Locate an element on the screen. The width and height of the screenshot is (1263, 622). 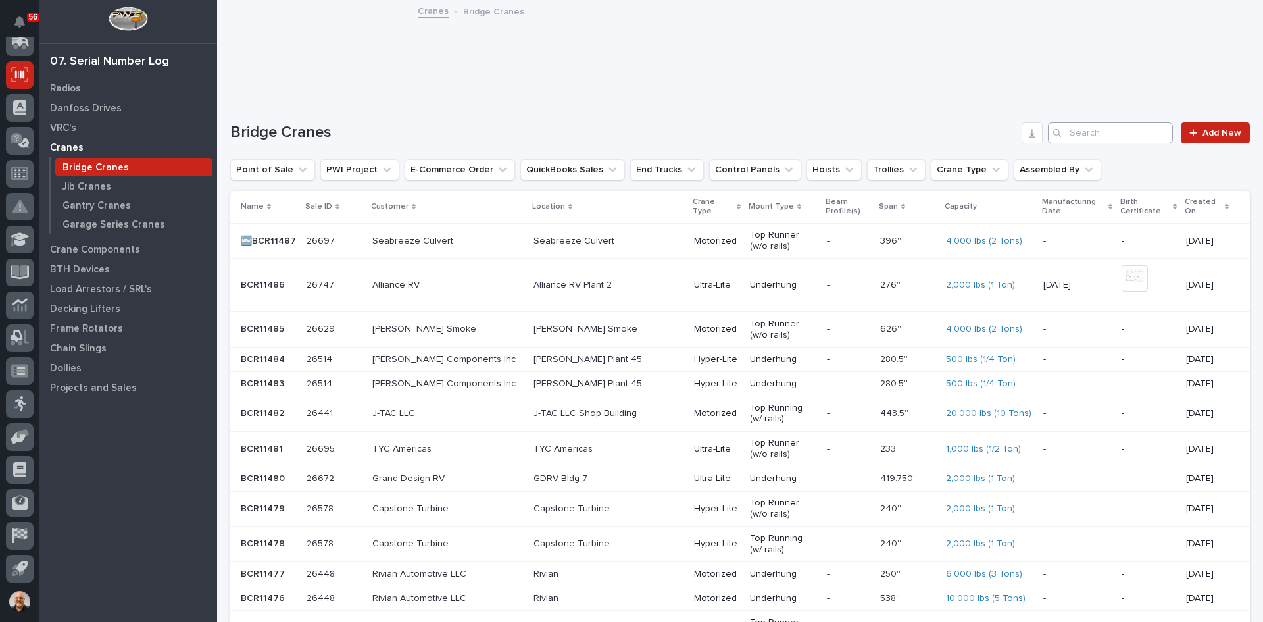
p: Bridge Cranes is located at coordinates (95, 168).